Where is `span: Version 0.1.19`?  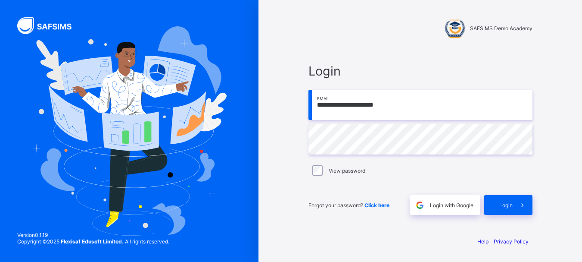 span: Version 0.1.19 is located at coordinates (93, 235).